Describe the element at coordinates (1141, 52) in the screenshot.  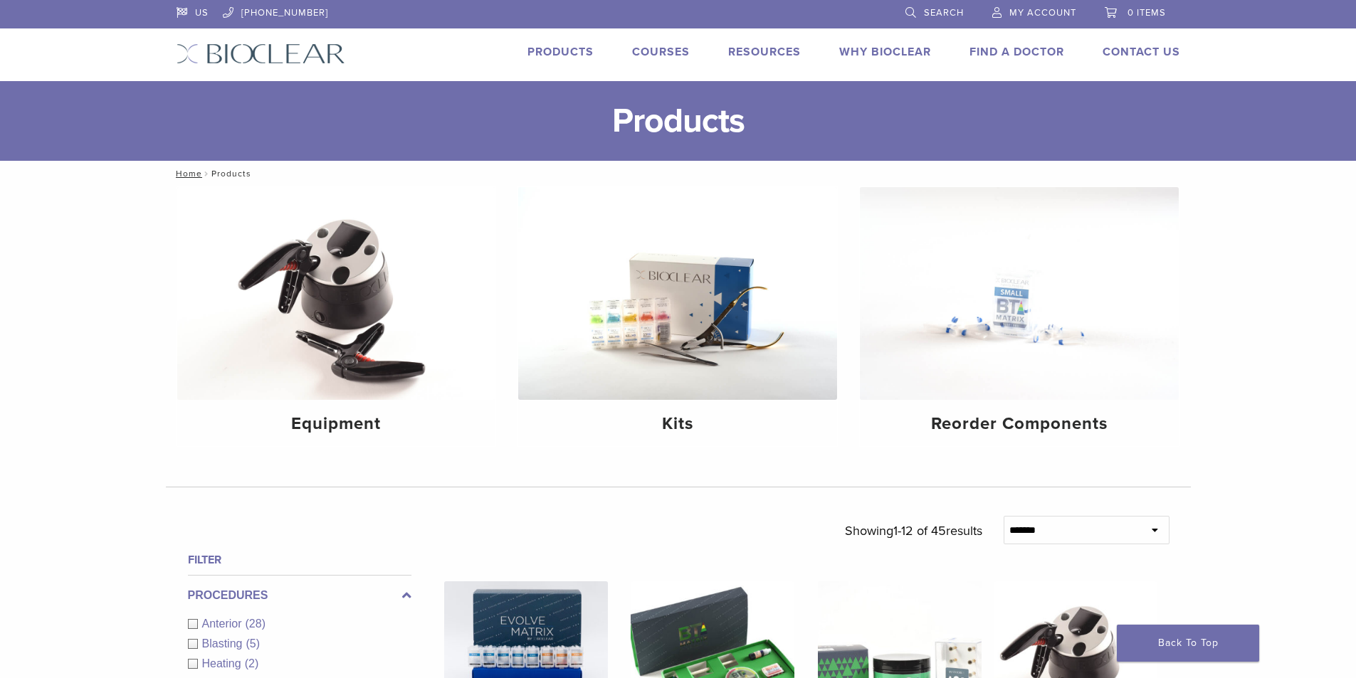
I see `a: Contact Us` at that location.